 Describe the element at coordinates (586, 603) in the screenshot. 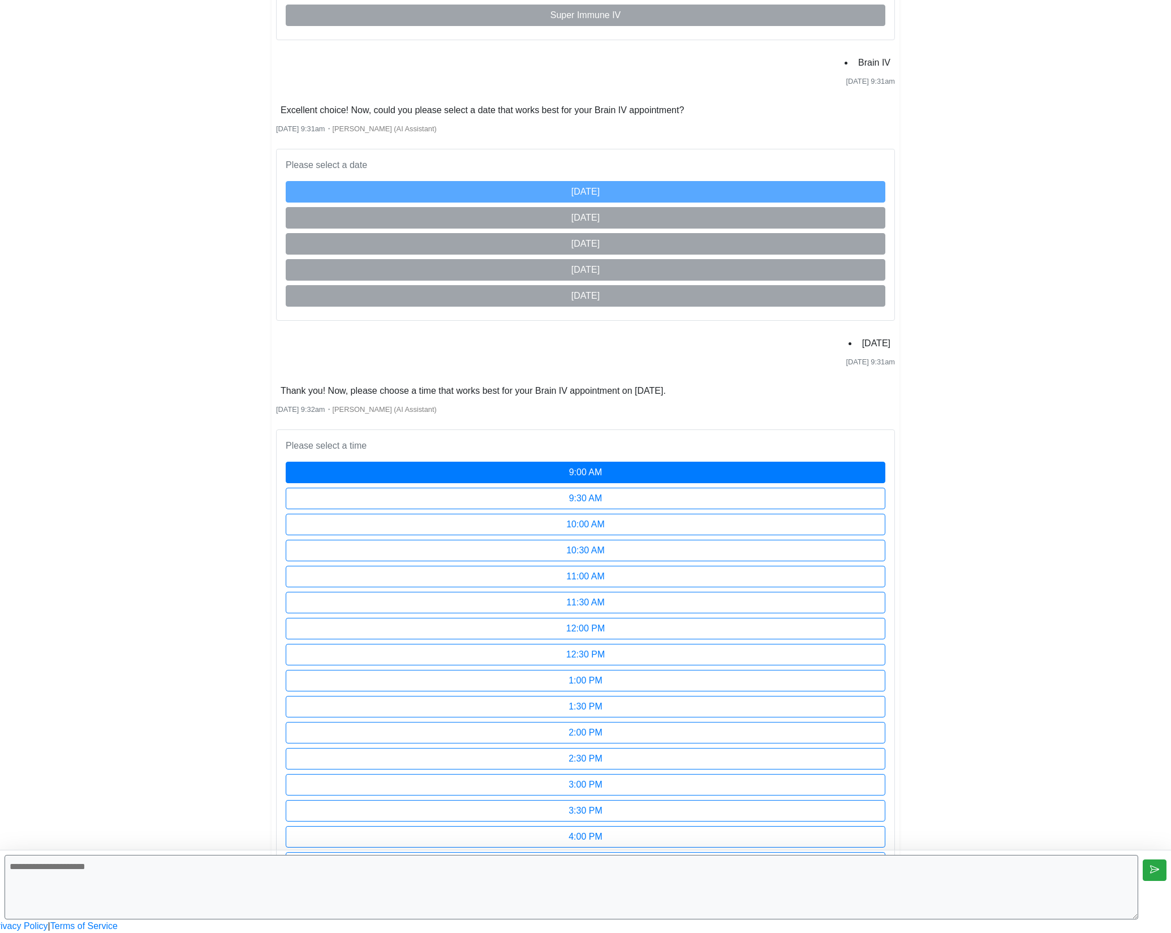

I see `button: 11:30 AM` at that location.